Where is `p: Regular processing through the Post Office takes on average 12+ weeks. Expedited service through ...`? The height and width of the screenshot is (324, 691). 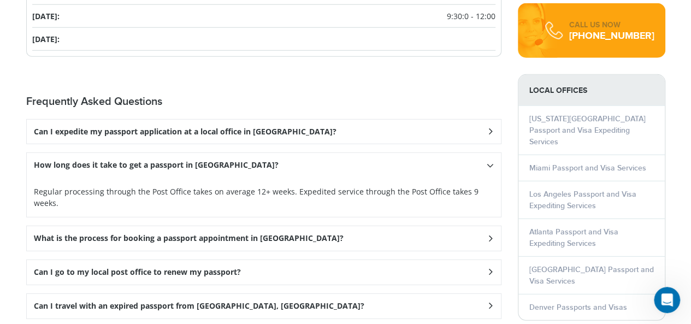 p: Regular processing through the Post Office takes on average 12+ weeks. Expedited service through ... is located at coordinates (264, 197).